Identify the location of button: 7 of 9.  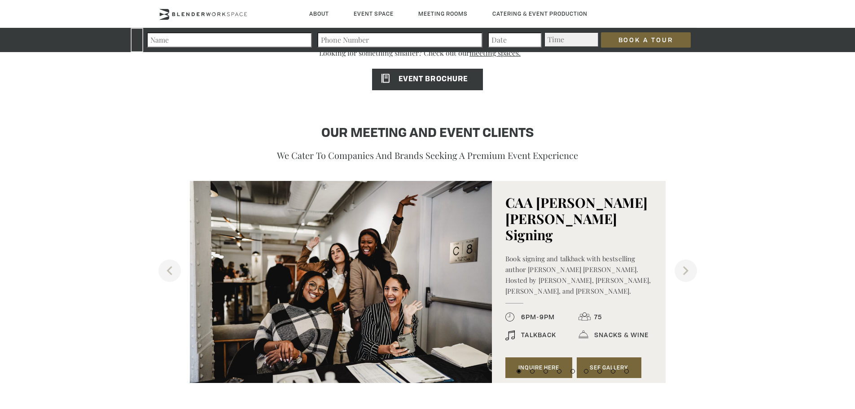
(600, 371).